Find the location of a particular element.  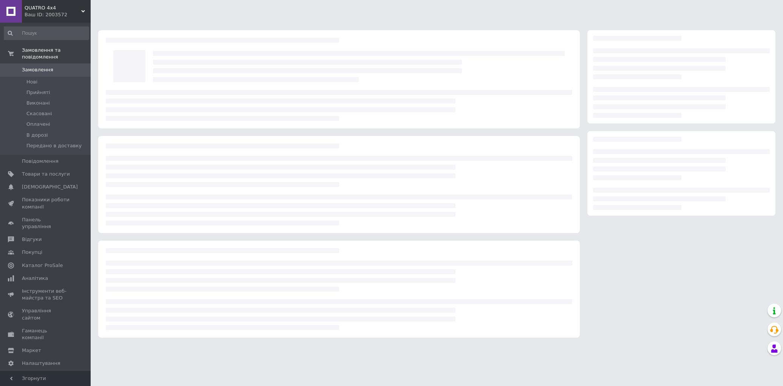

span: Покупці is located at coordinates (32, 252).